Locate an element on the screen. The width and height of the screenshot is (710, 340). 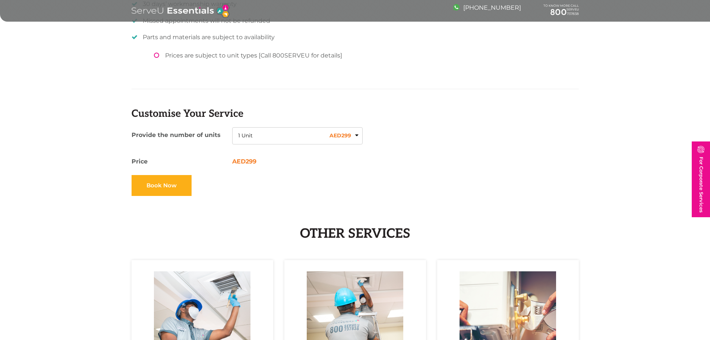
a: For Corporate Services is located at coordinates (701, 179).